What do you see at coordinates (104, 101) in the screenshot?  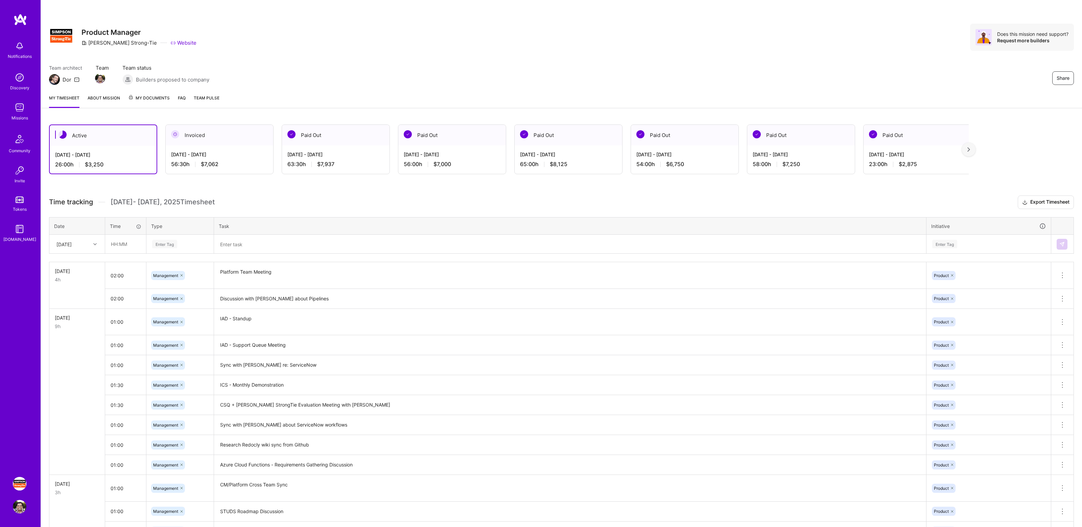 I see `a: About Mission` at bounding box center [104, 101].